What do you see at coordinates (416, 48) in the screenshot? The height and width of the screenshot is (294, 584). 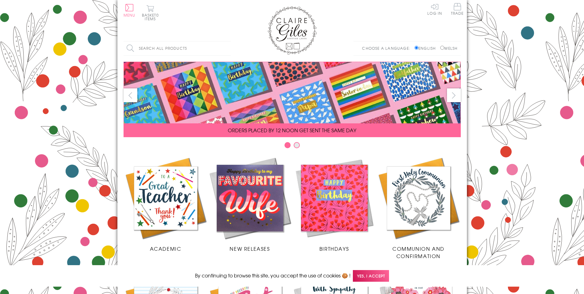 I see `input: English` at bounding box center [416, 48].